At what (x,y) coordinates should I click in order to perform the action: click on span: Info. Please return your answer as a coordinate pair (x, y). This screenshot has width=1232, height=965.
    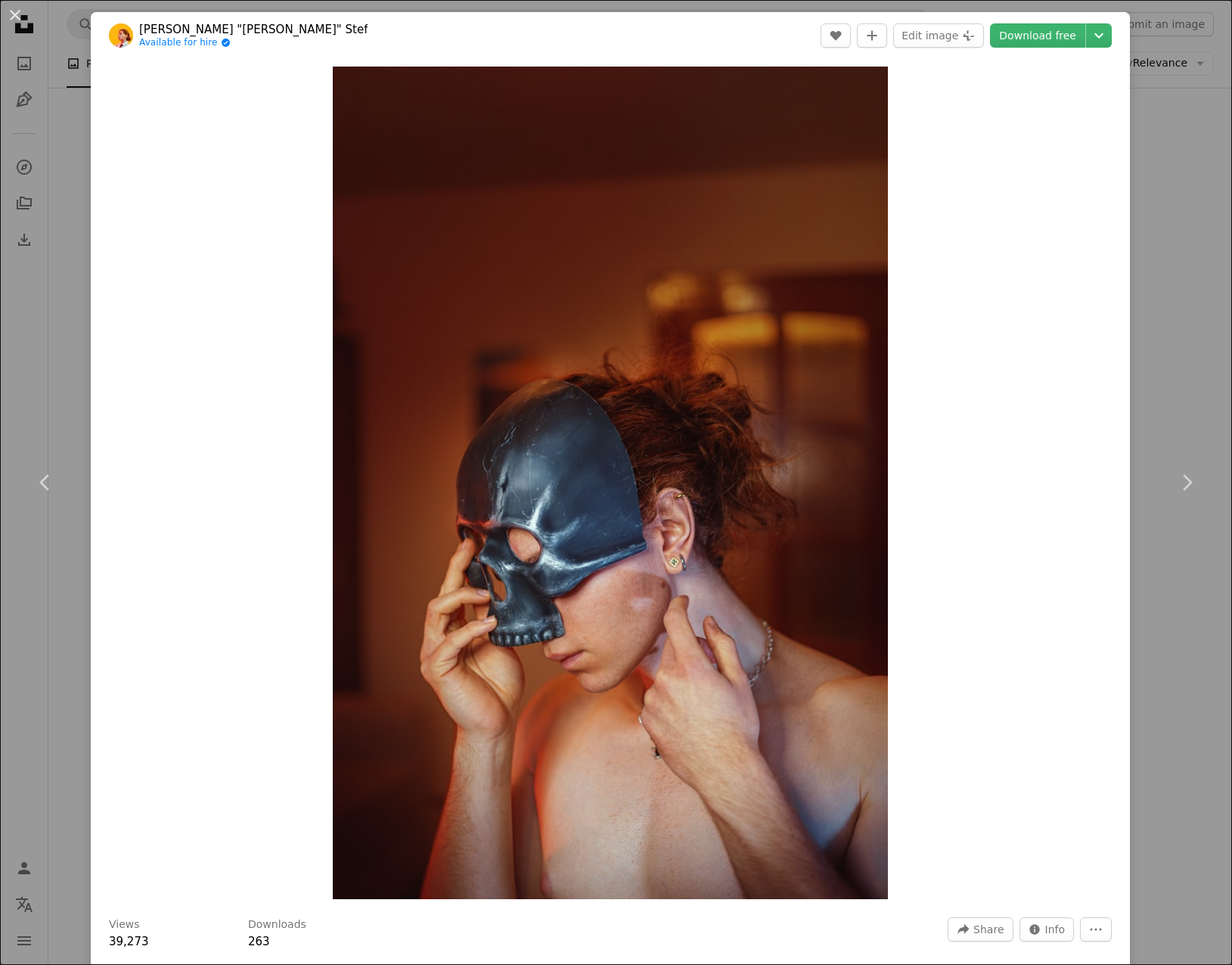
    Looking at the image, I should click on (1055, 930).